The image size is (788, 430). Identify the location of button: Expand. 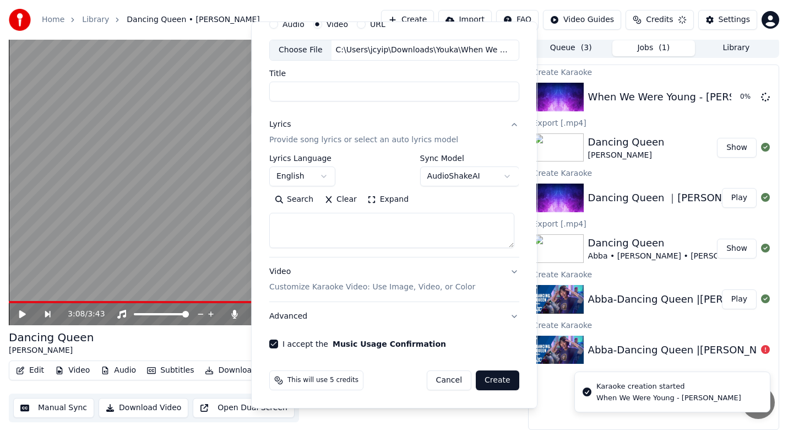
(388, 199).